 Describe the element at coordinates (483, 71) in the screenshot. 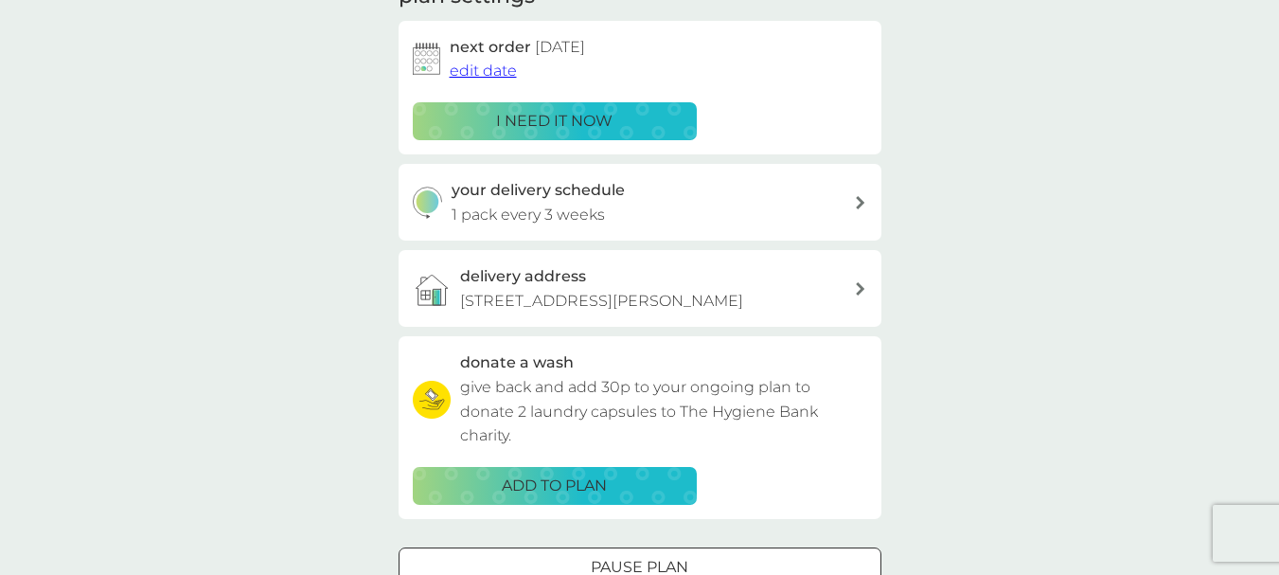

I see `button: edit date` at that location.